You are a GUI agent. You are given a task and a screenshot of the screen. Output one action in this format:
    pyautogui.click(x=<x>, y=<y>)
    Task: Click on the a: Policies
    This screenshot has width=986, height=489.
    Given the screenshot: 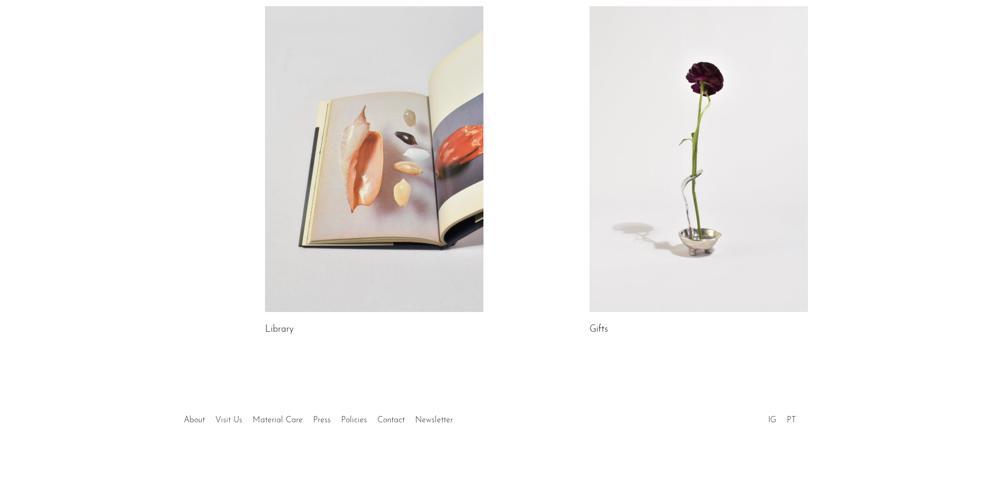 What is the action you would take?
    pyautogui.click(x=354, y=420)
    